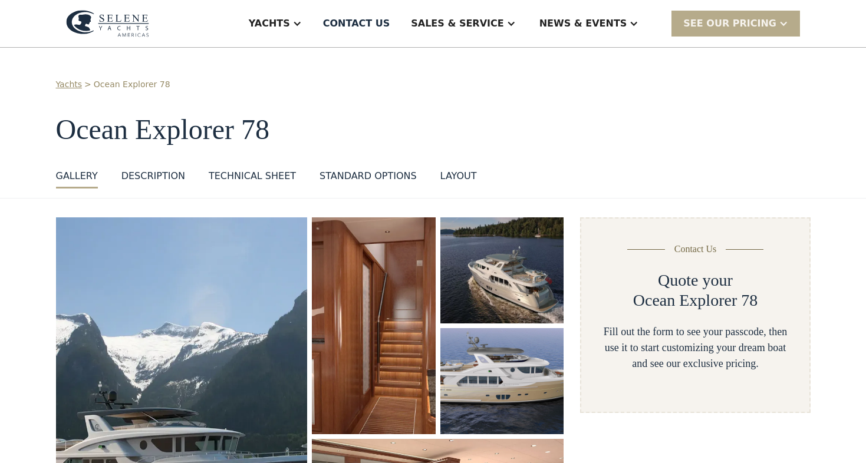  I want to click on a: layout, so click(458, 179).